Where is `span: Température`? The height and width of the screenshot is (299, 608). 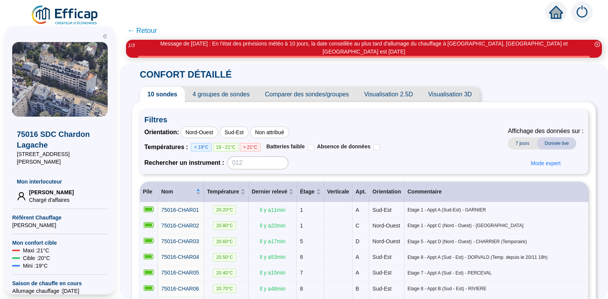 span: Température is located at coordinates (223, 191).